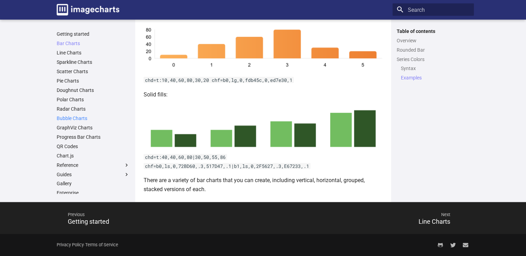 This screenshot has height=256, width=526. Describe the element at coordinates (435, 68) in the screenshot. I see `a: Syntax` at that location.